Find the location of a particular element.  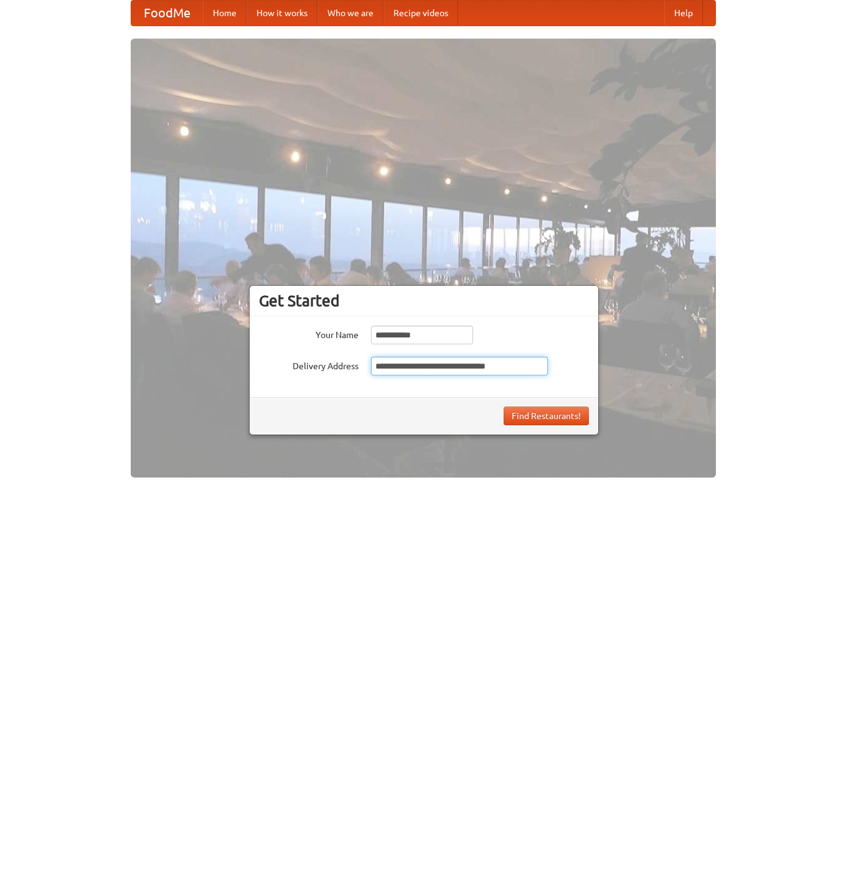

a: Who we are is located at coordinates (351, 13).